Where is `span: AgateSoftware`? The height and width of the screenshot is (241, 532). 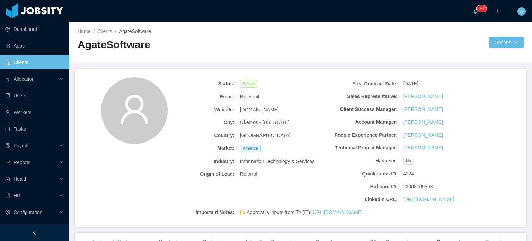
span: AgateSoftware is located at coordinates (135, 31).